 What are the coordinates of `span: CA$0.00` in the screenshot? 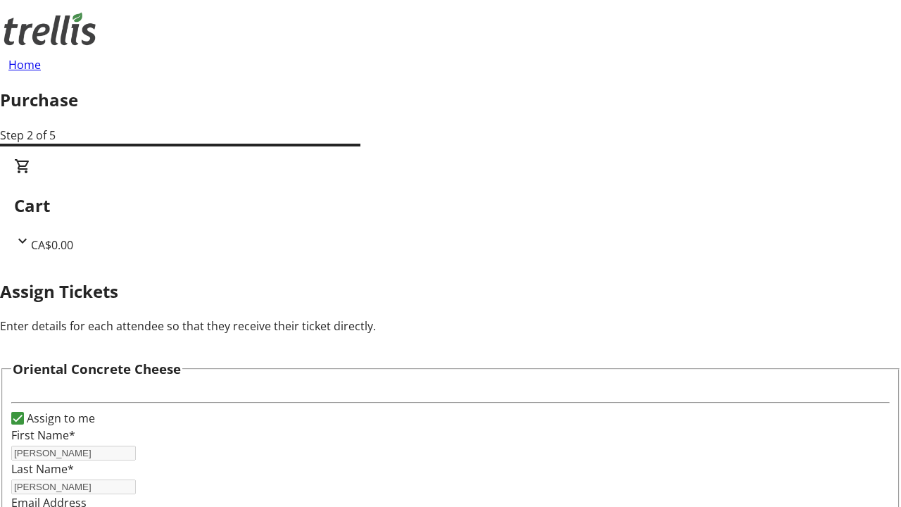 It's located at (52, 245).